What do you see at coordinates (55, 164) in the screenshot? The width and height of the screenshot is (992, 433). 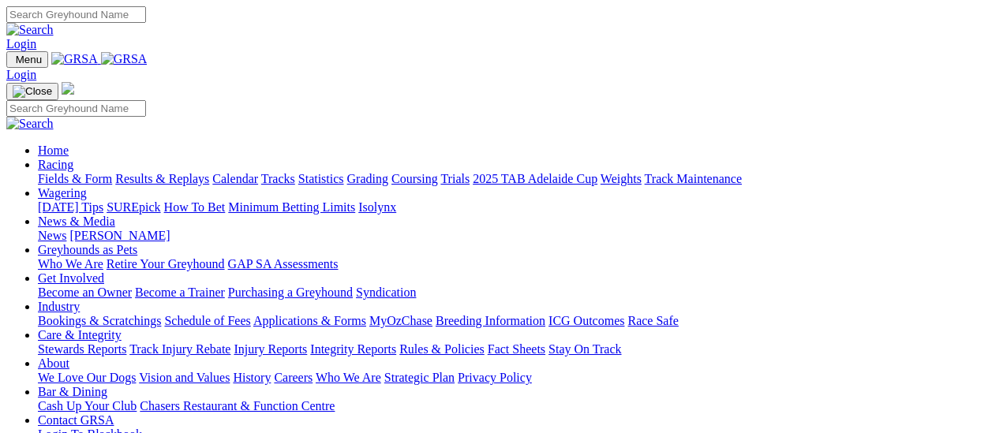 I see `a: Racing` at bounding box center [55, 164].